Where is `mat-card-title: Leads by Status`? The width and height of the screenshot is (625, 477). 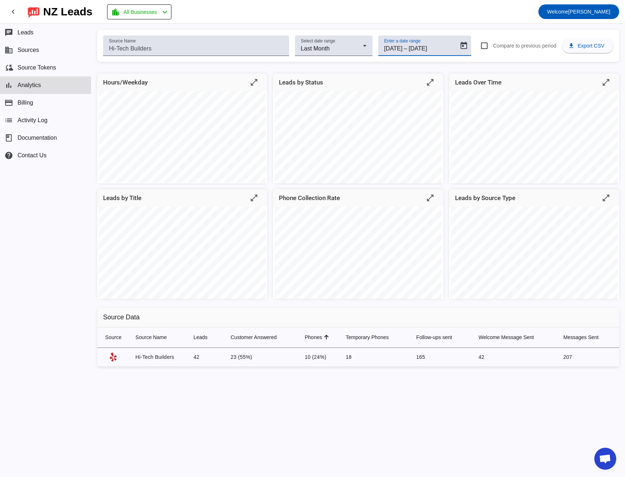
mat-card-title: Leads by Status is located at coordinates (301, 82).